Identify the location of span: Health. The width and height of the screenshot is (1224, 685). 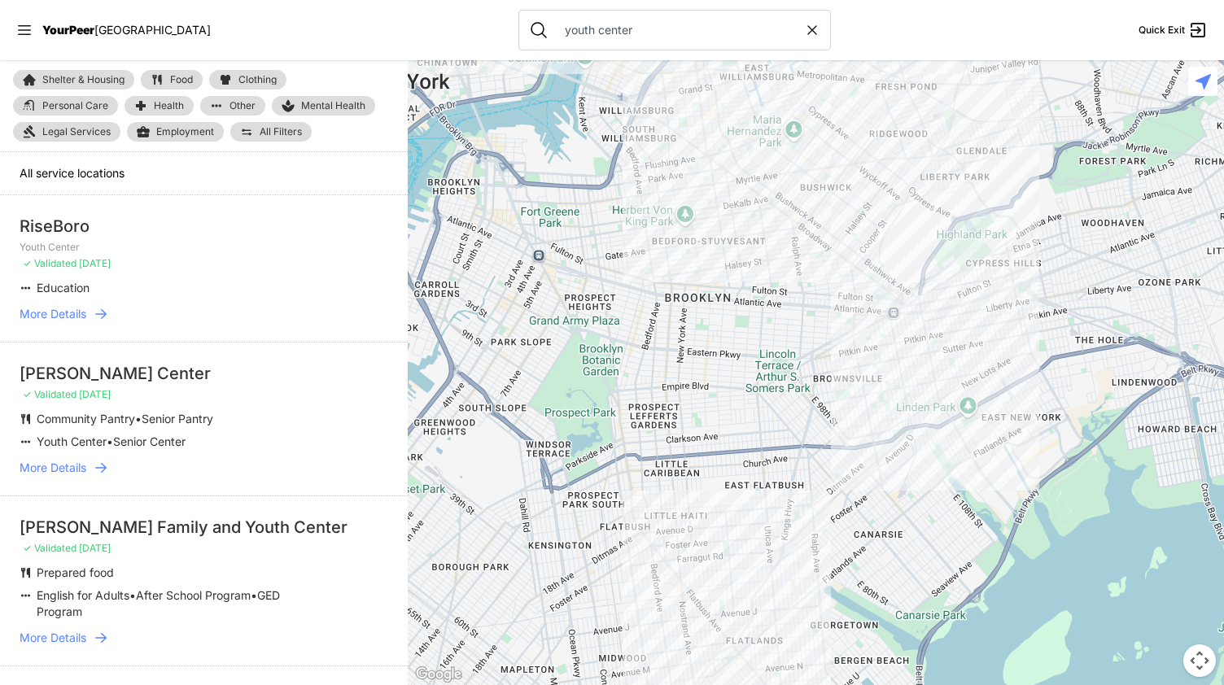
(168, 106).